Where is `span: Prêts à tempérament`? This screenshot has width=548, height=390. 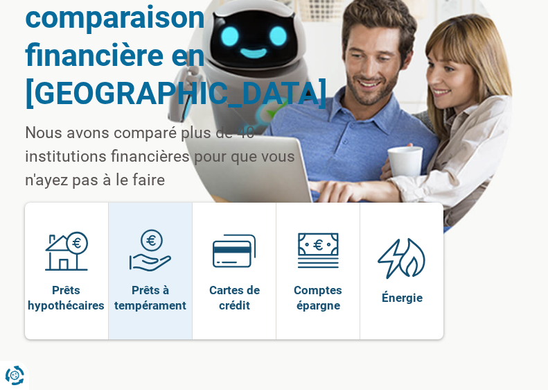
span: Prêts à tempérament is located at coordinates (150, 297).